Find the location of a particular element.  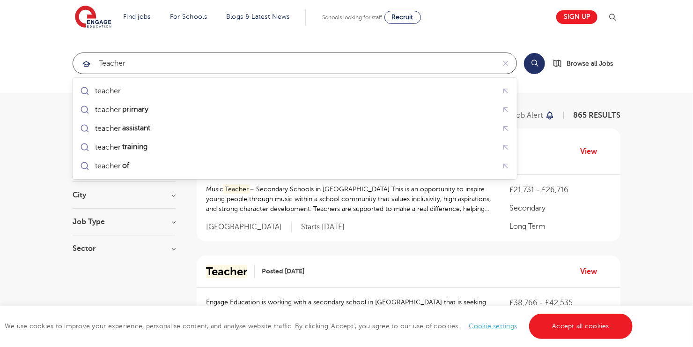

mark: assistant is located at coordinates (136, 128).